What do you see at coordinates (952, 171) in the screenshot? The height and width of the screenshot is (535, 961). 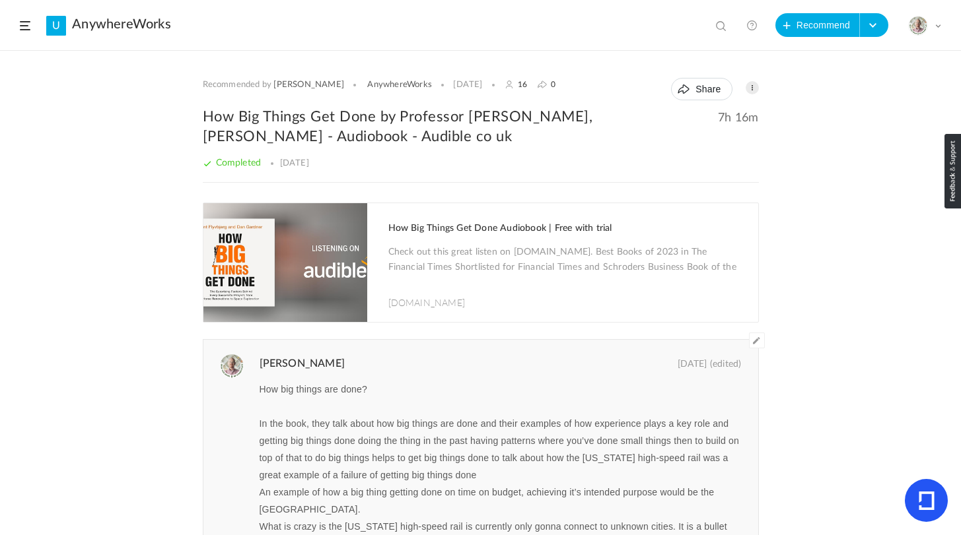 I see `img: loop_feedback_btn.png` at bounding box center [952, 171].